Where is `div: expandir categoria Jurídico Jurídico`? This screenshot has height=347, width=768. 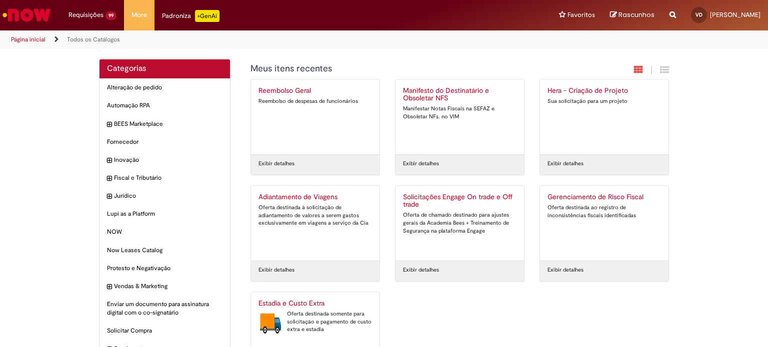
div: expandir categoria Jurídico Jurídico is located at coordinates (164, 196).